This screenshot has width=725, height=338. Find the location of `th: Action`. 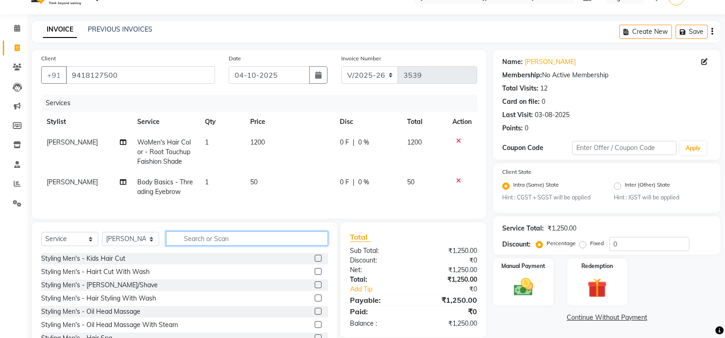

th: Action is located at coordinates (462, 122).